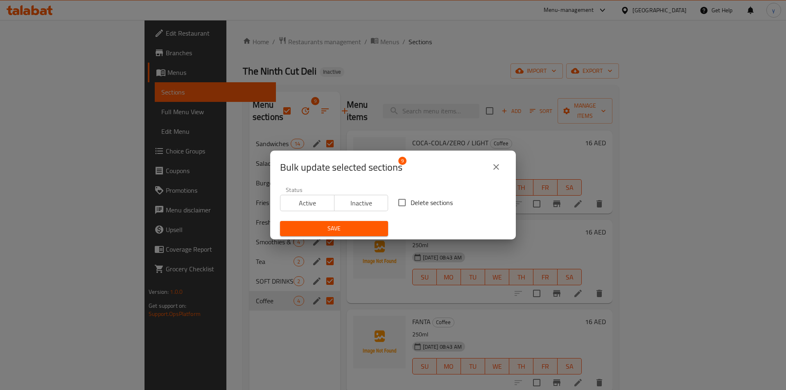 Image resolution: width=786 pixels, height=390 pixels. Describe the element at coordinates (341, 167) in the screenshot. I see `span: Selected section count` at that location.